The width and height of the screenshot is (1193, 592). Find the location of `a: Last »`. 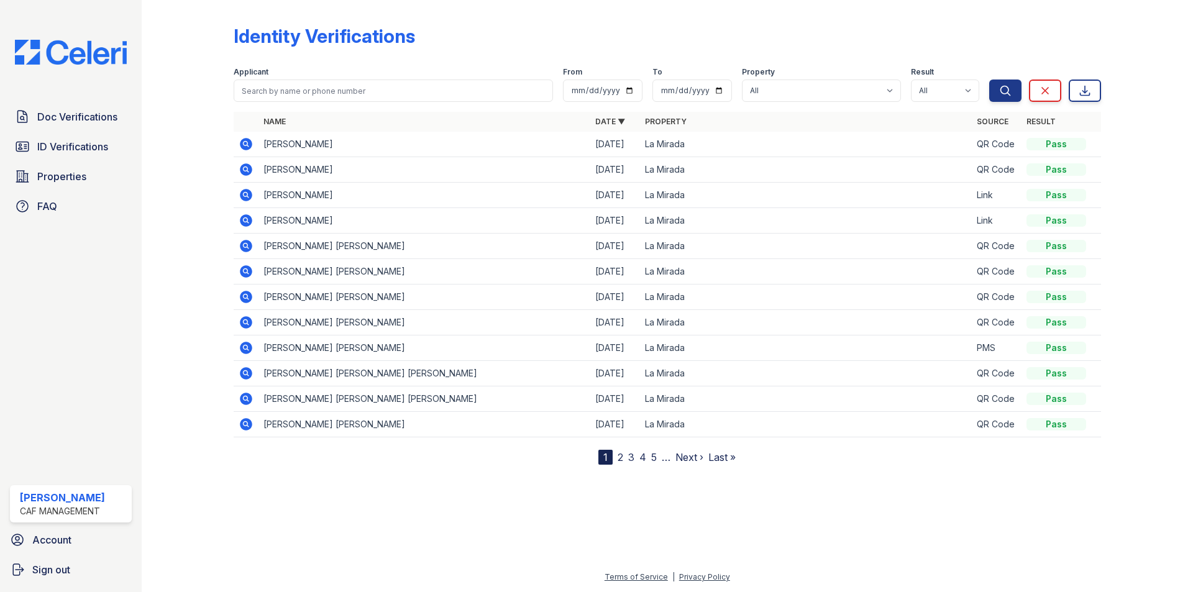

a: Last » is located at coordinates (722, 457).